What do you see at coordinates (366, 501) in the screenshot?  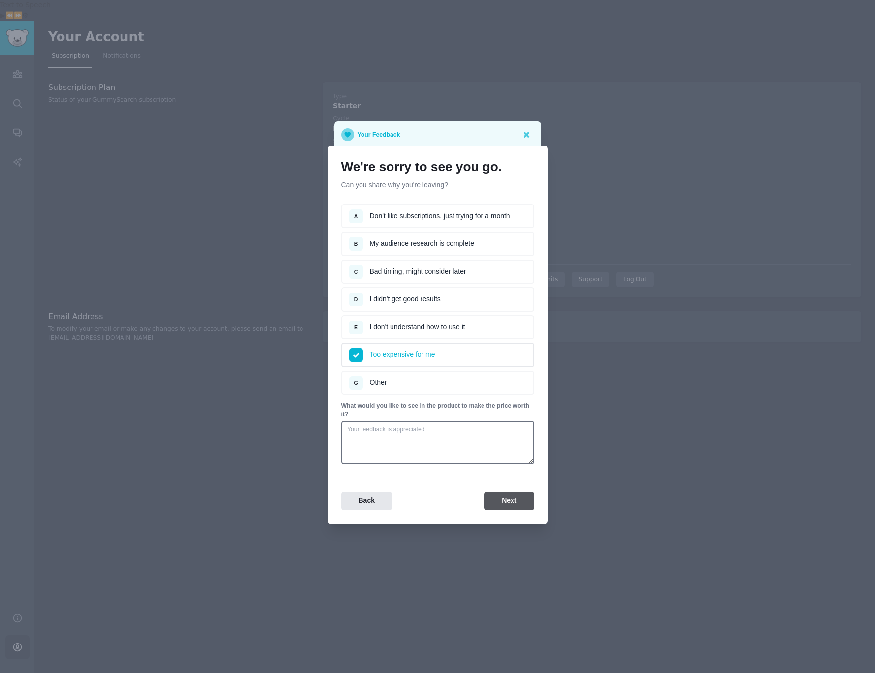 I see `button: Back` at bounding box center [366, 501].